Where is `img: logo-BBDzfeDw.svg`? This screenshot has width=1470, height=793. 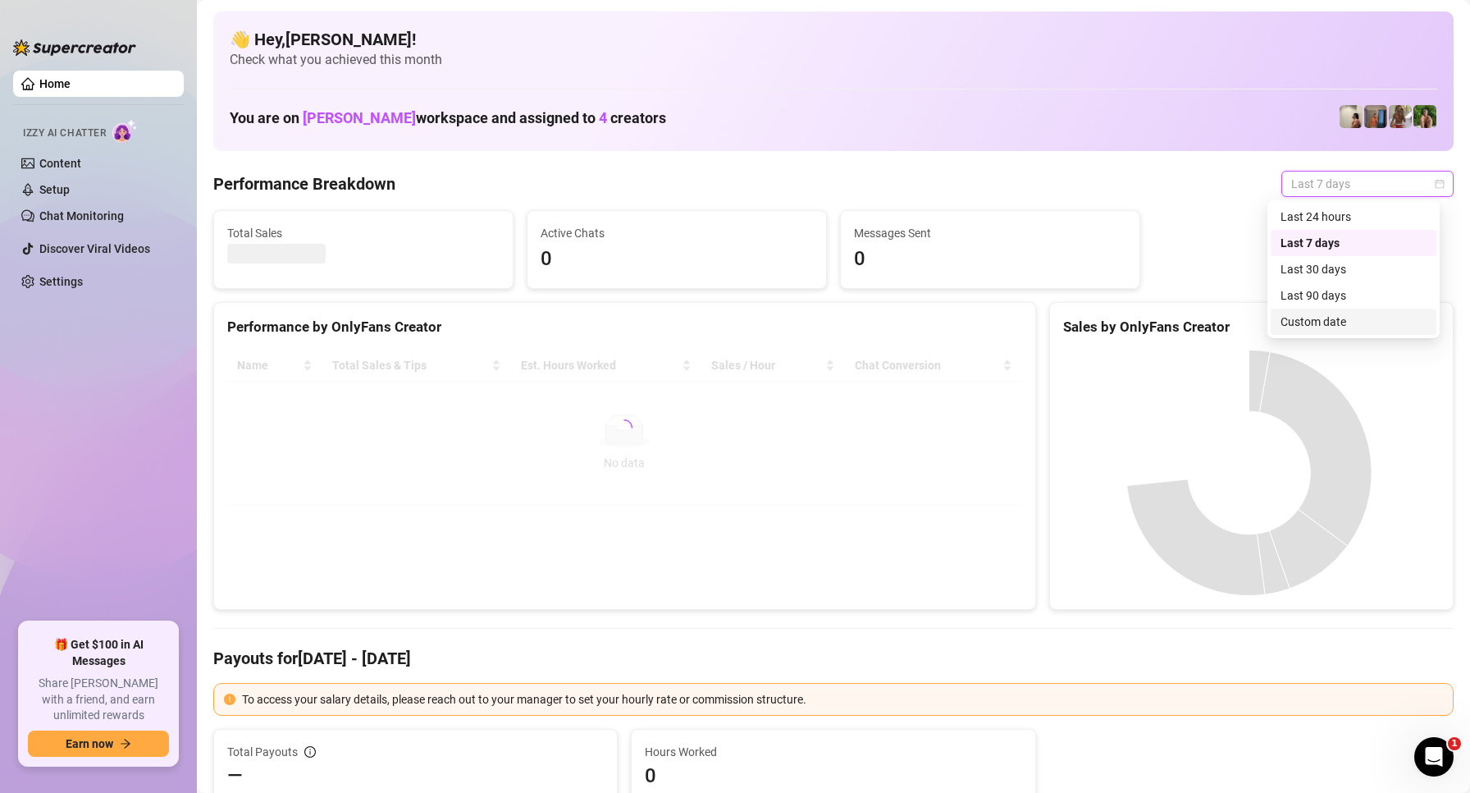
img: logo-BBDzfeDw.svg is located at coordinates (75, 48).